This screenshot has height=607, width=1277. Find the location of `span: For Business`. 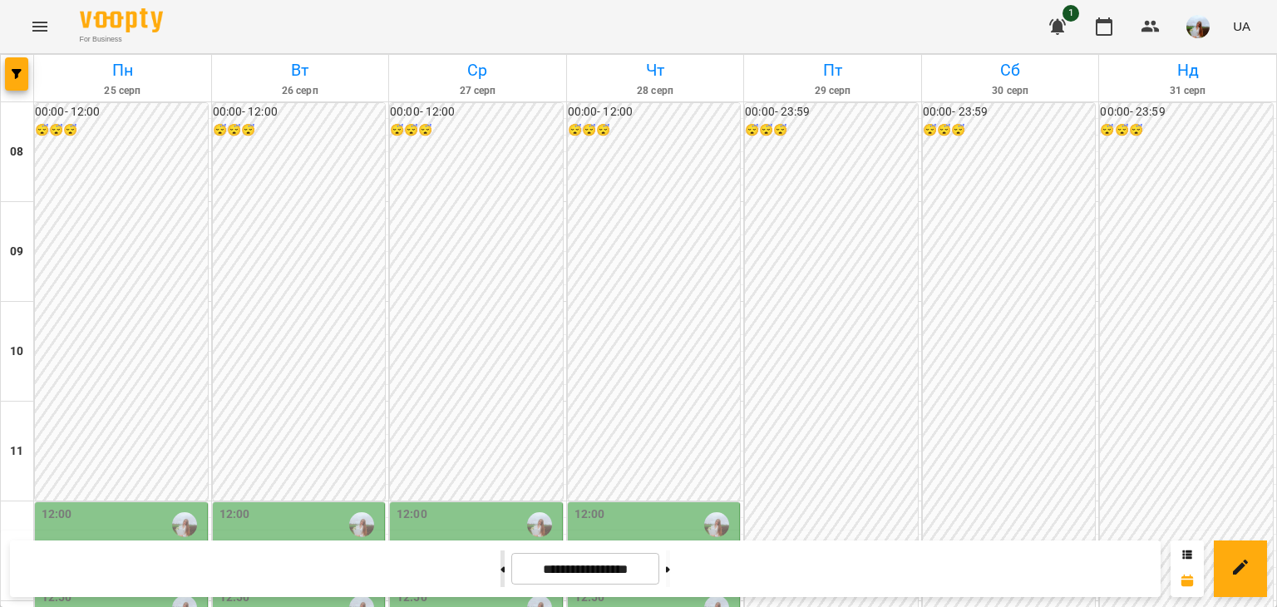

span: For Business is located at coordinates (121, 39).